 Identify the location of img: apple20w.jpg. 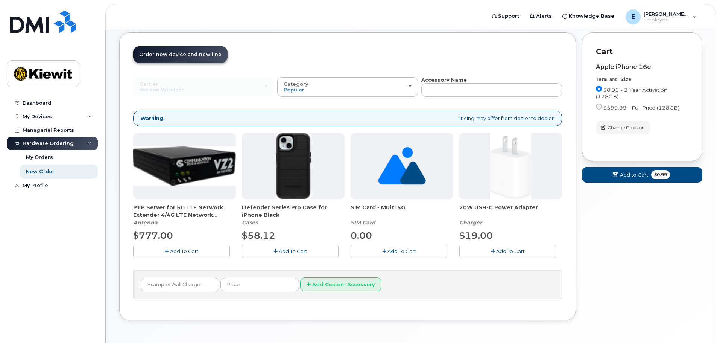
(510, 166).